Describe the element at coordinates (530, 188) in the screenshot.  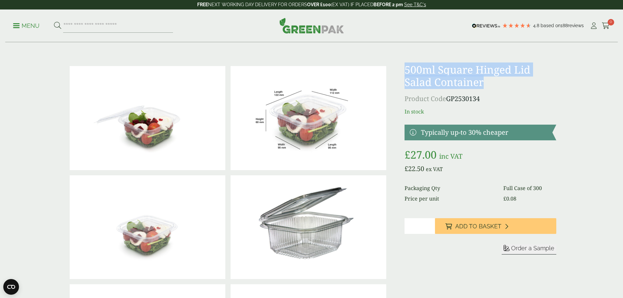
I see `dd: Full Case of 300` at that location.